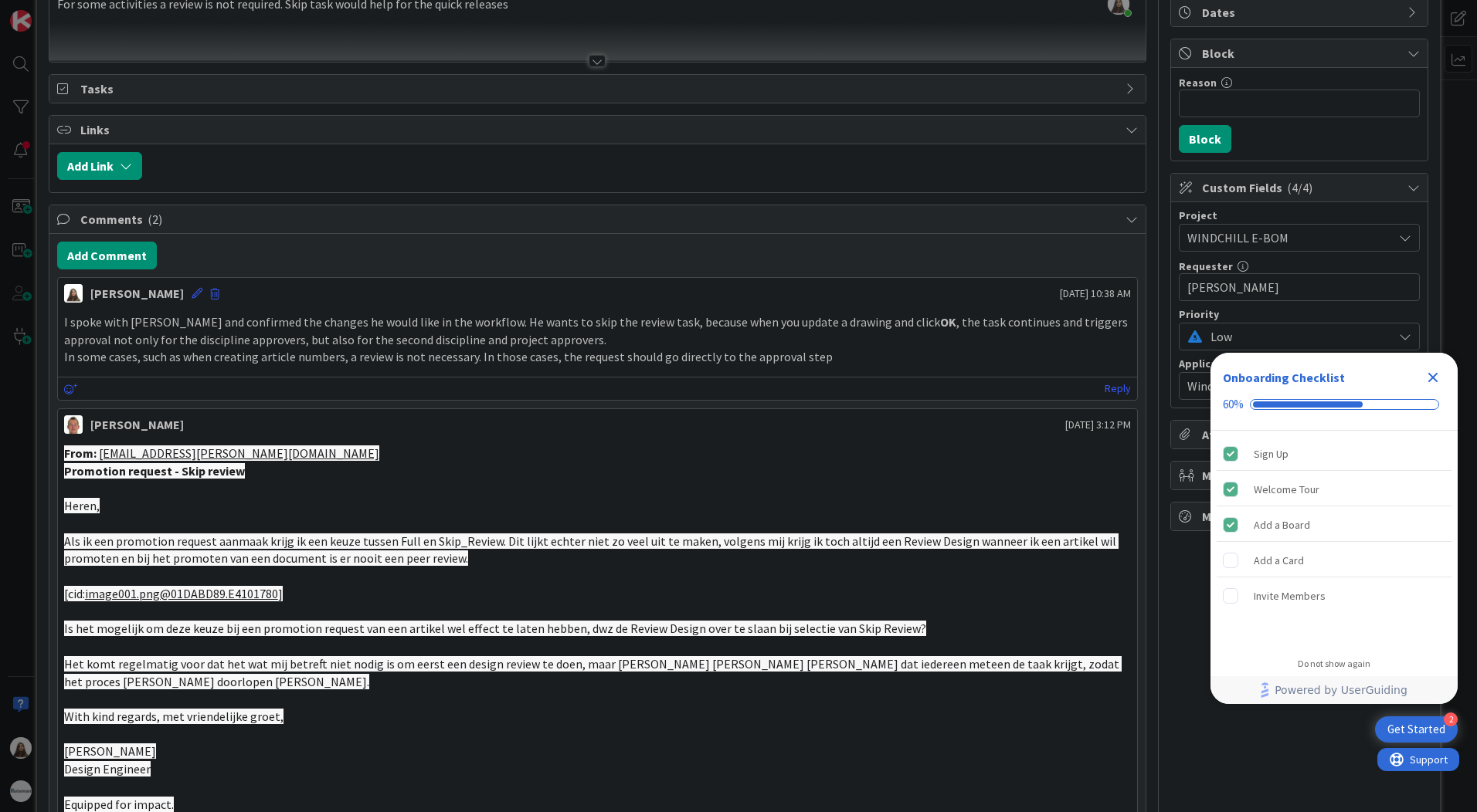 Image resolution: width=1477 pixels, height=812 pixels. What do you see at coordinates (1299, 364) in the screenshot?
I see `div: Application (CAD/PLM)` at bounding box center [1299, 364].